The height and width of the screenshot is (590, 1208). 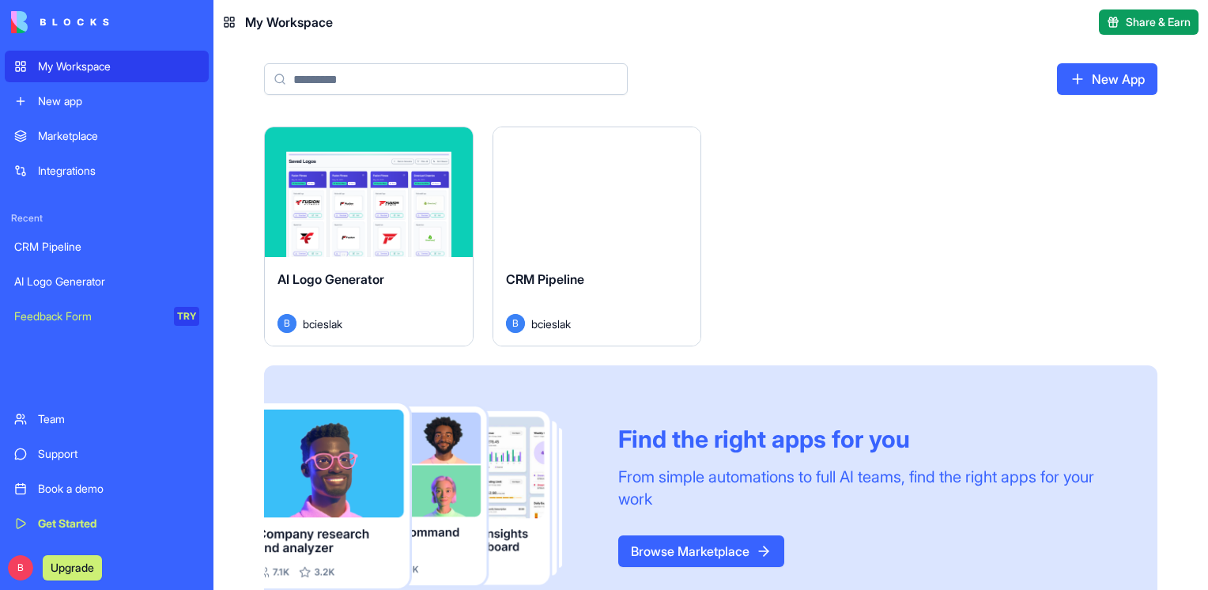 I want to click on div: Find the right apps for you, so click(x=869, y=439).